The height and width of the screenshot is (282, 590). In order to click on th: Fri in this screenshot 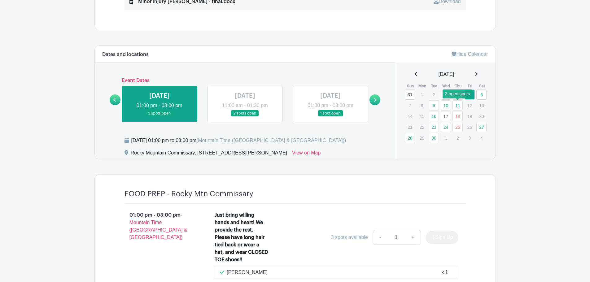, I will do `click(470, 86)`.